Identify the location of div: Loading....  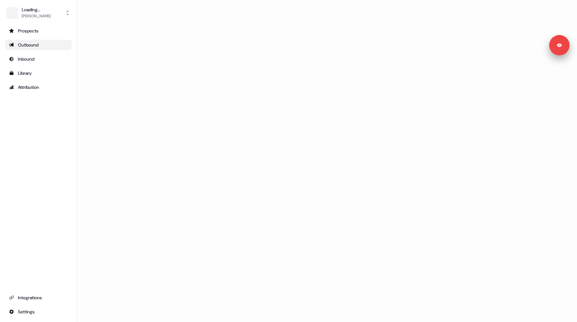
(36, 10).